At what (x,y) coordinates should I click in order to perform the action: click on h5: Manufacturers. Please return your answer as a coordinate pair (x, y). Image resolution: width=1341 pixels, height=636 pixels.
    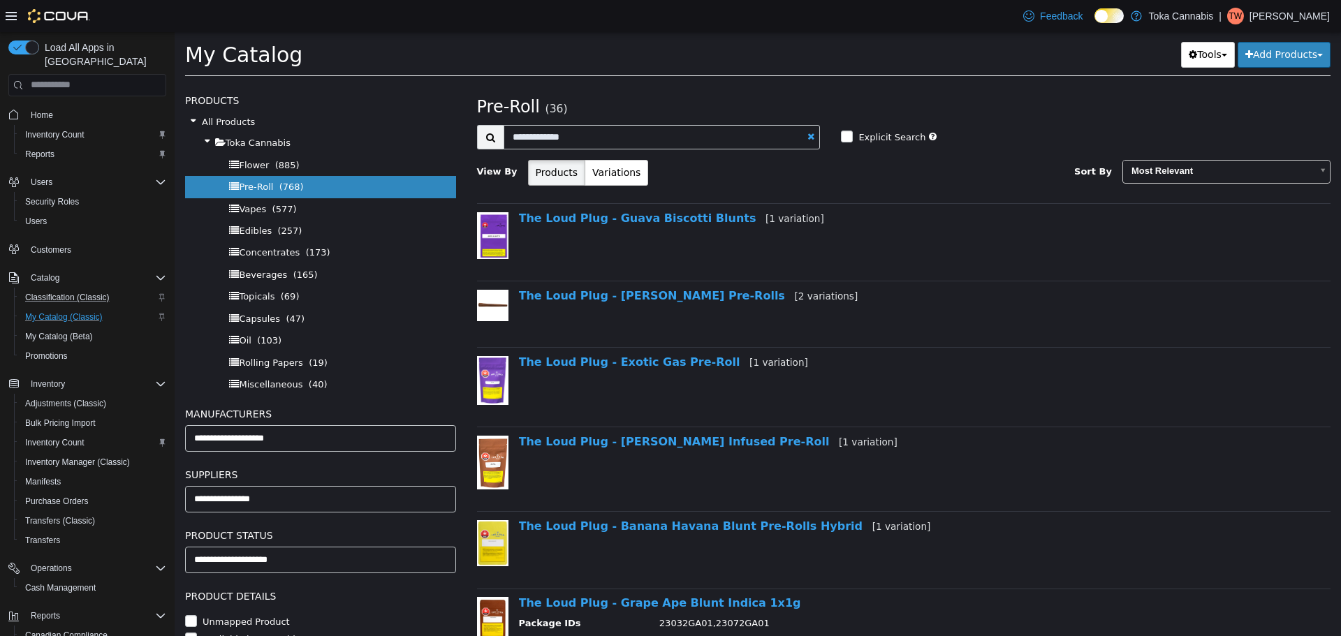
    Looking at the image, I should click on (146, 382).